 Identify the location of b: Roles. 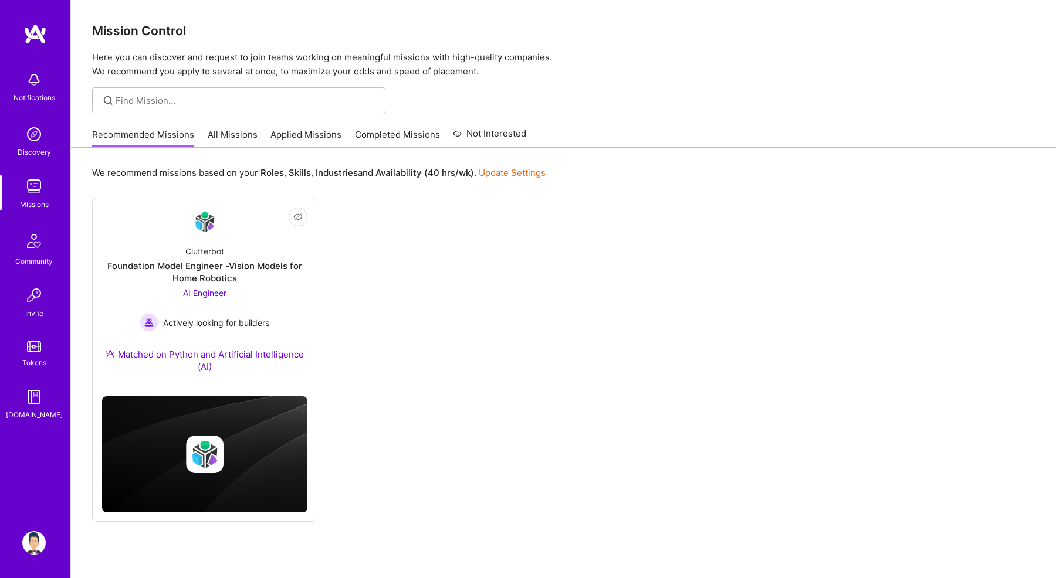
(272, 172).